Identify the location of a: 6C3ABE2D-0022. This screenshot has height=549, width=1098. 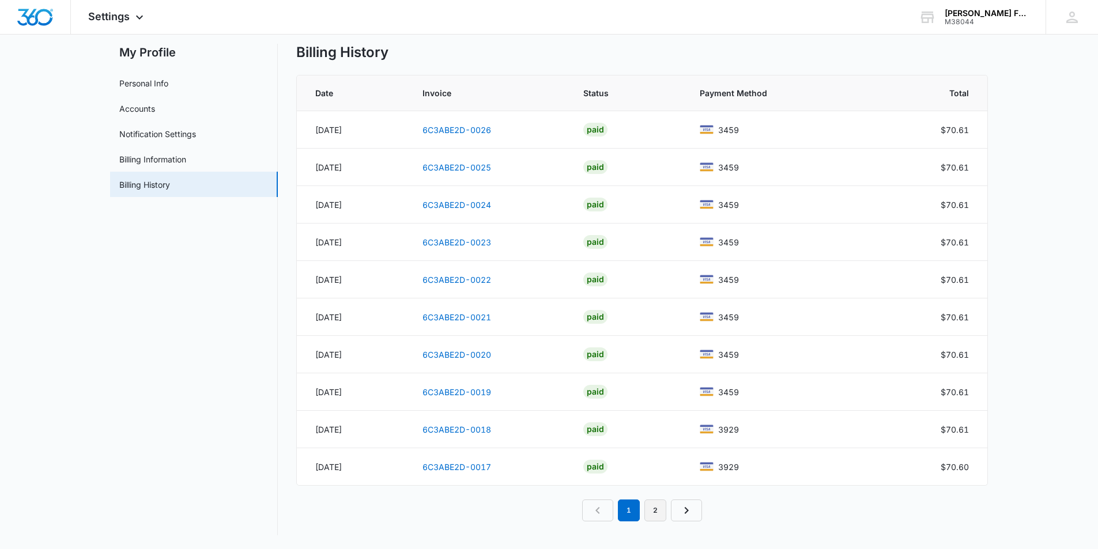
(456, 279).